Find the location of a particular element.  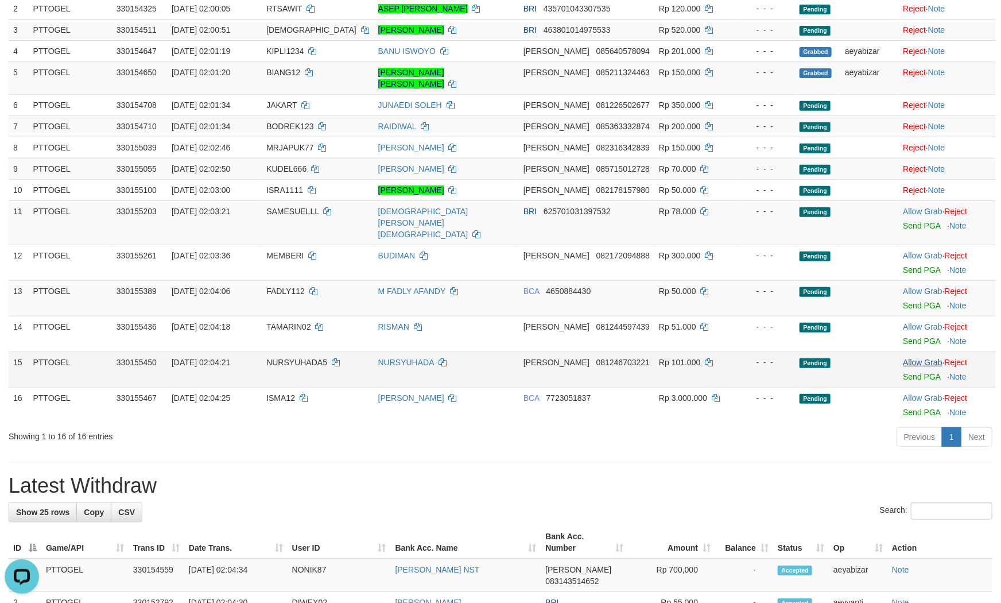

th: Date Trans.: activate to sort column ascending is located at coordinates (236, 542).